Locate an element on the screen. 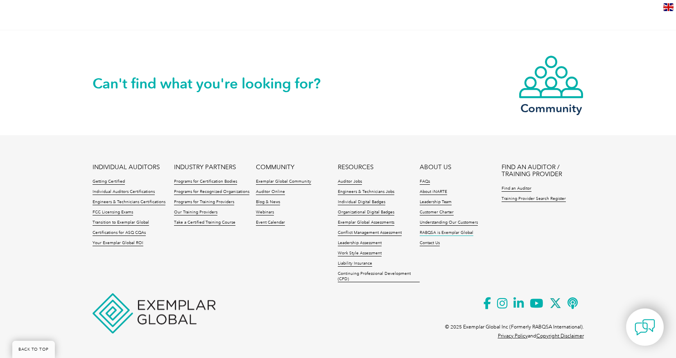  img: contact-chat.png is located at coordinates (645, 327).